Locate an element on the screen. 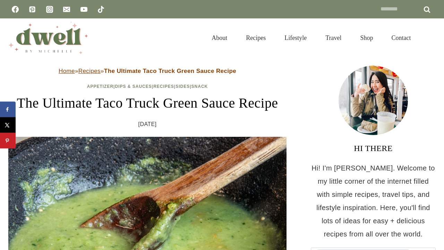 The image size is (444, 250). a: Travel is located at coordinates (333, 38).